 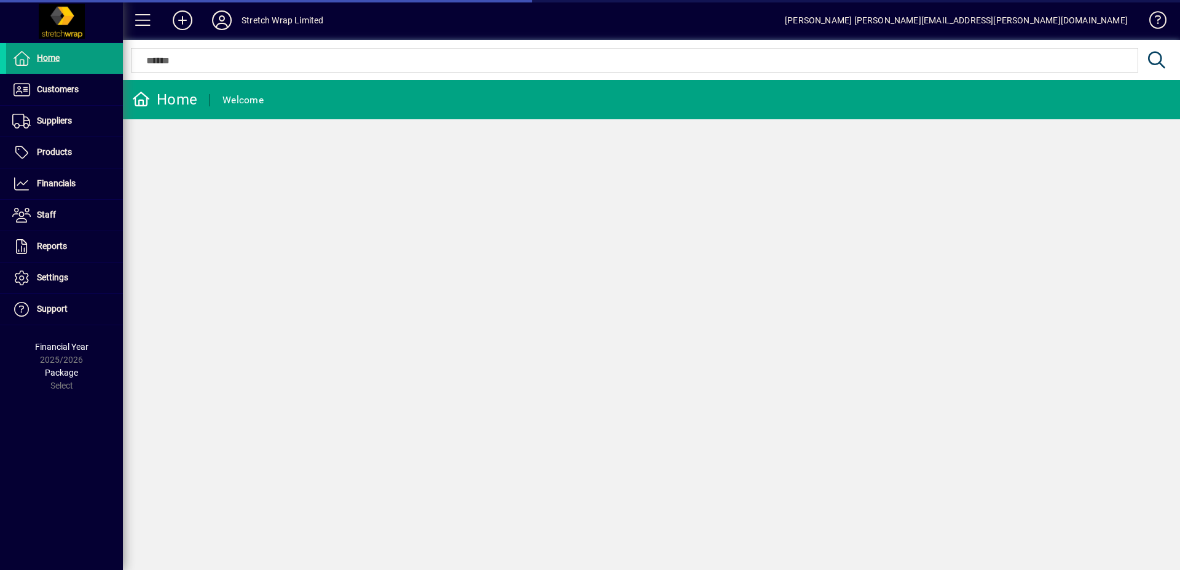 I want to click on a: Suppliers, so click(x=65, y=121).